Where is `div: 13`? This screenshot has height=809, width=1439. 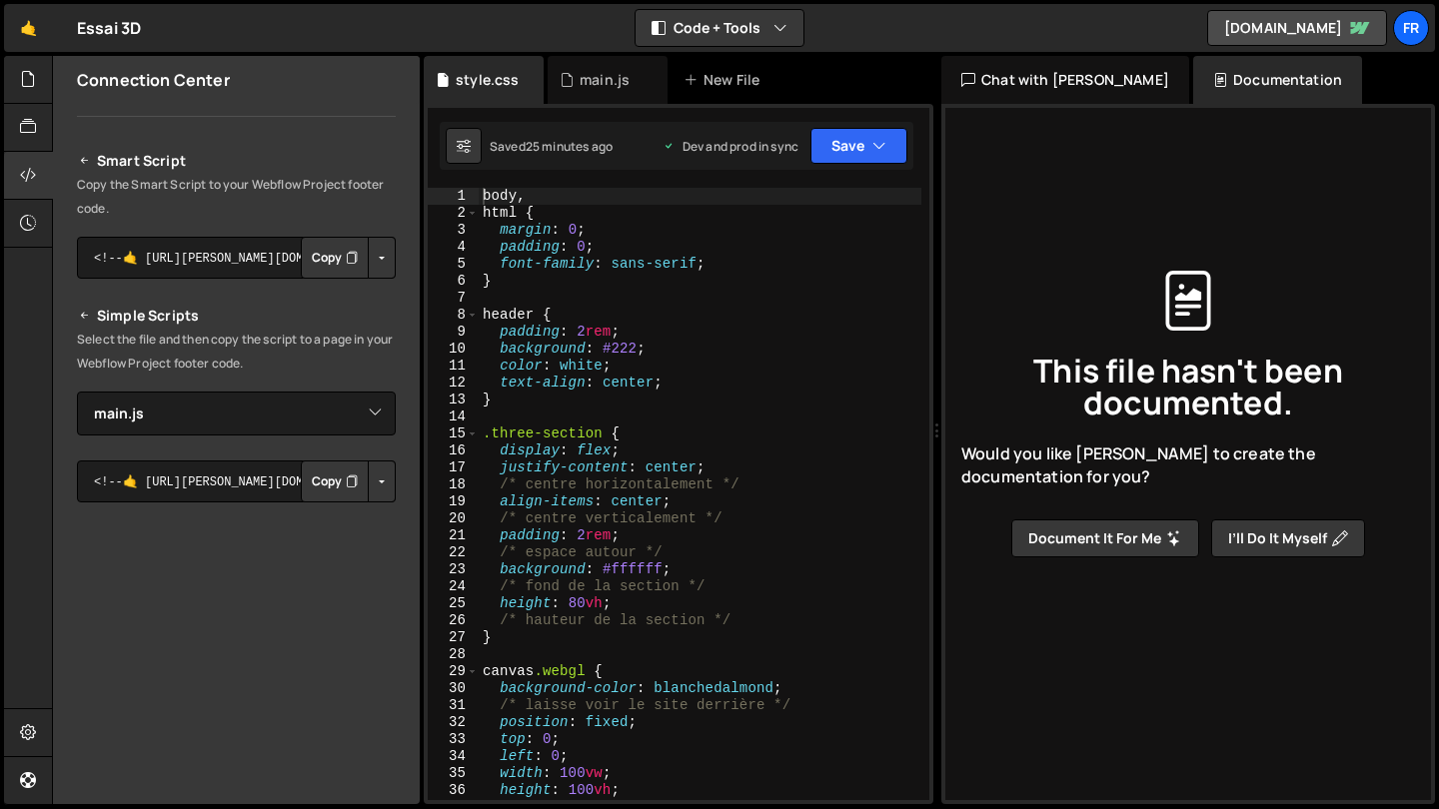
div: 13 is located at coordinates (453, 400).